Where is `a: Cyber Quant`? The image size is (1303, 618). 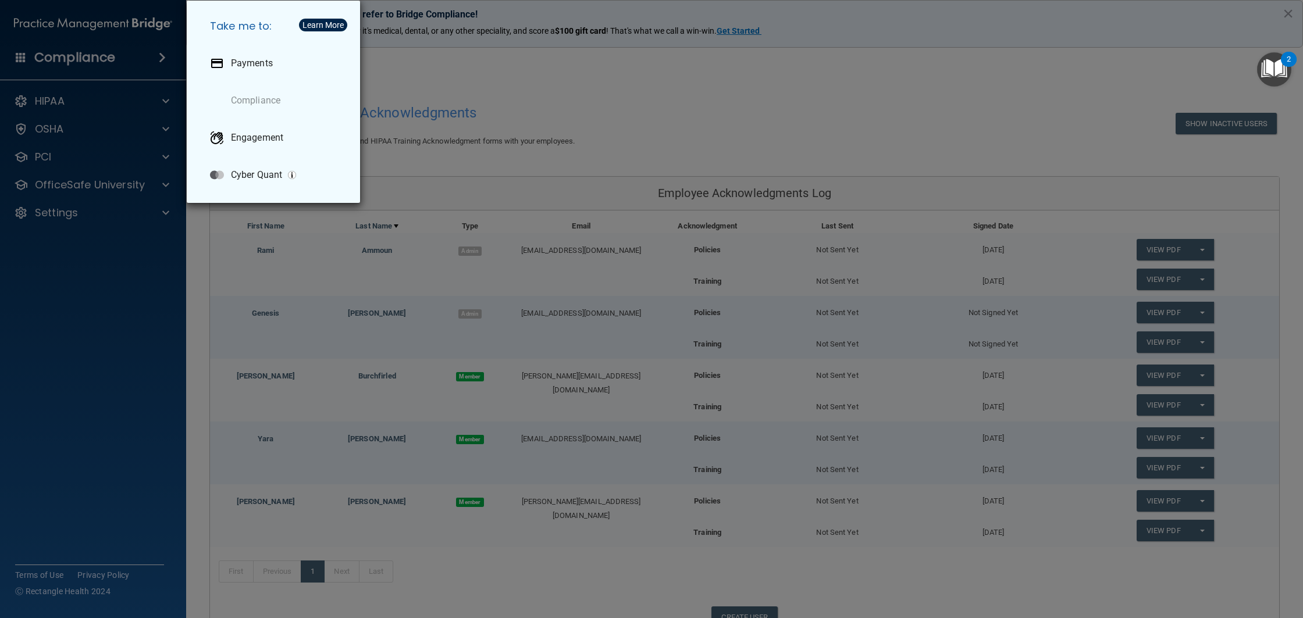
a: Cyber Quant is located at coordinates (276, 175).